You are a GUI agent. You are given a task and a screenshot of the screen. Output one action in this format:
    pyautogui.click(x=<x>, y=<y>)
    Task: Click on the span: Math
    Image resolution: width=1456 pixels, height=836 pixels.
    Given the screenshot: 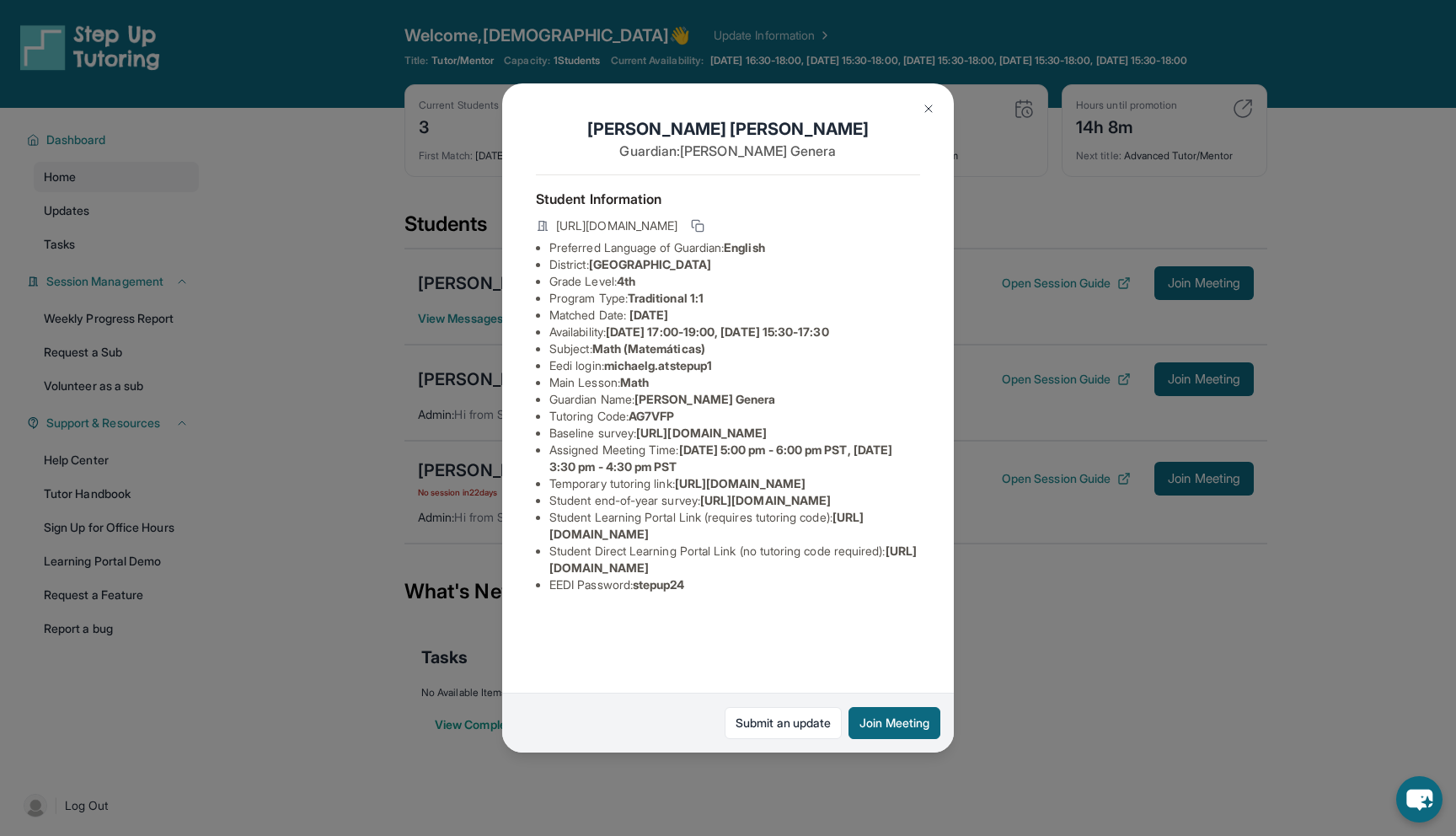 What is the action you would take?
    pyautogui.click(x=635, y=382)
    